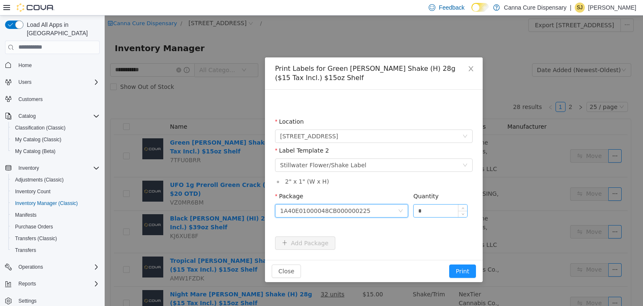 The image size is (643, 306). Describe the element at coordinates (46, 203) in the screenshot. I see `a: Inventory Manager (Classic)` at that location.